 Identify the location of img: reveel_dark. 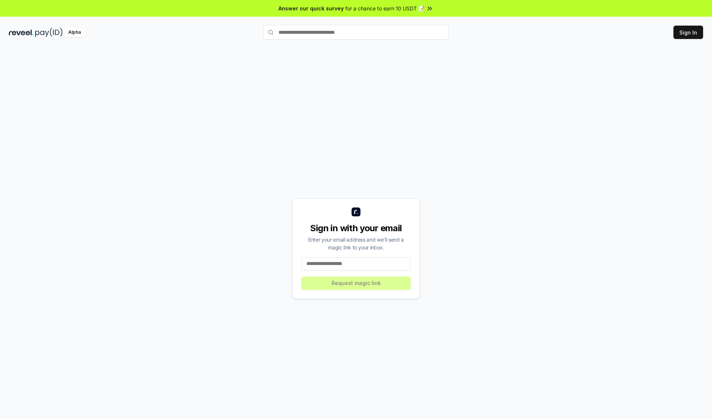
(21, 32).